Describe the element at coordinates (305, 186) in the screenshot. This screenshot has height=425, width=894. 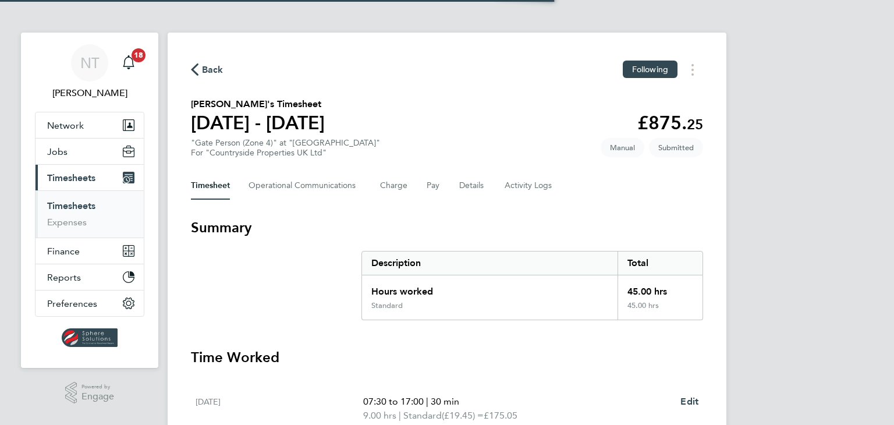
I see `button: Operational Communications` at that location.